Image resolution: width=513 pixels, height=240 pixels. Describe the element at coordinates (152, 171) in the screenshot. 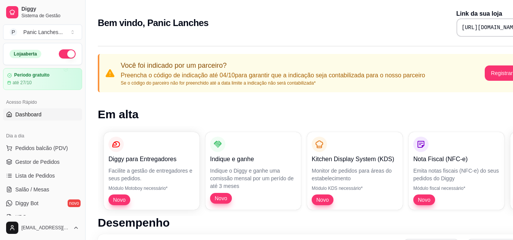

I see `button: Diggy para EntregadoresFacilite a gestão de entregadores e seus pedidos.Módulo Motoboy necessário...` at that location.